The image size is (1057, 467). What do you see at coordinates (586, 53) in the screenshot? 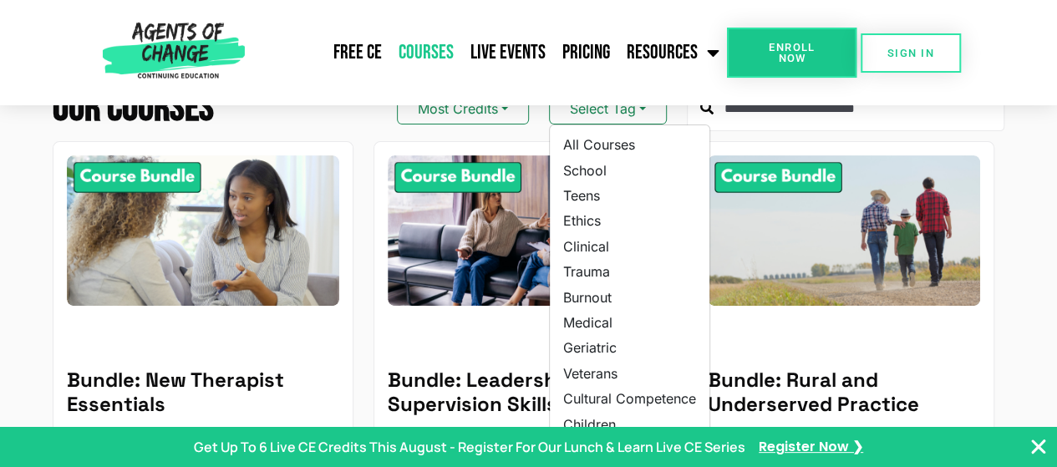
I see `a: Pricing` at bounding box center [586, 53].